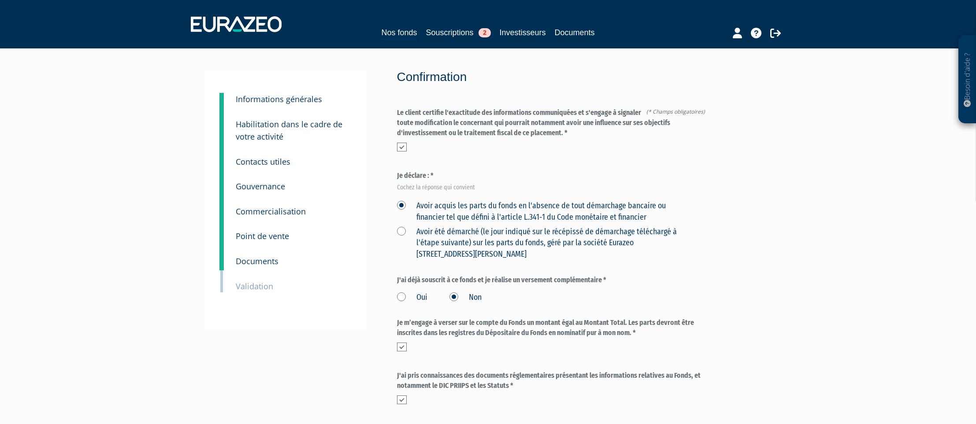 The image size is (976, 424). I want to click on em: Cochez la réponse qui convient, so click(553, 188).